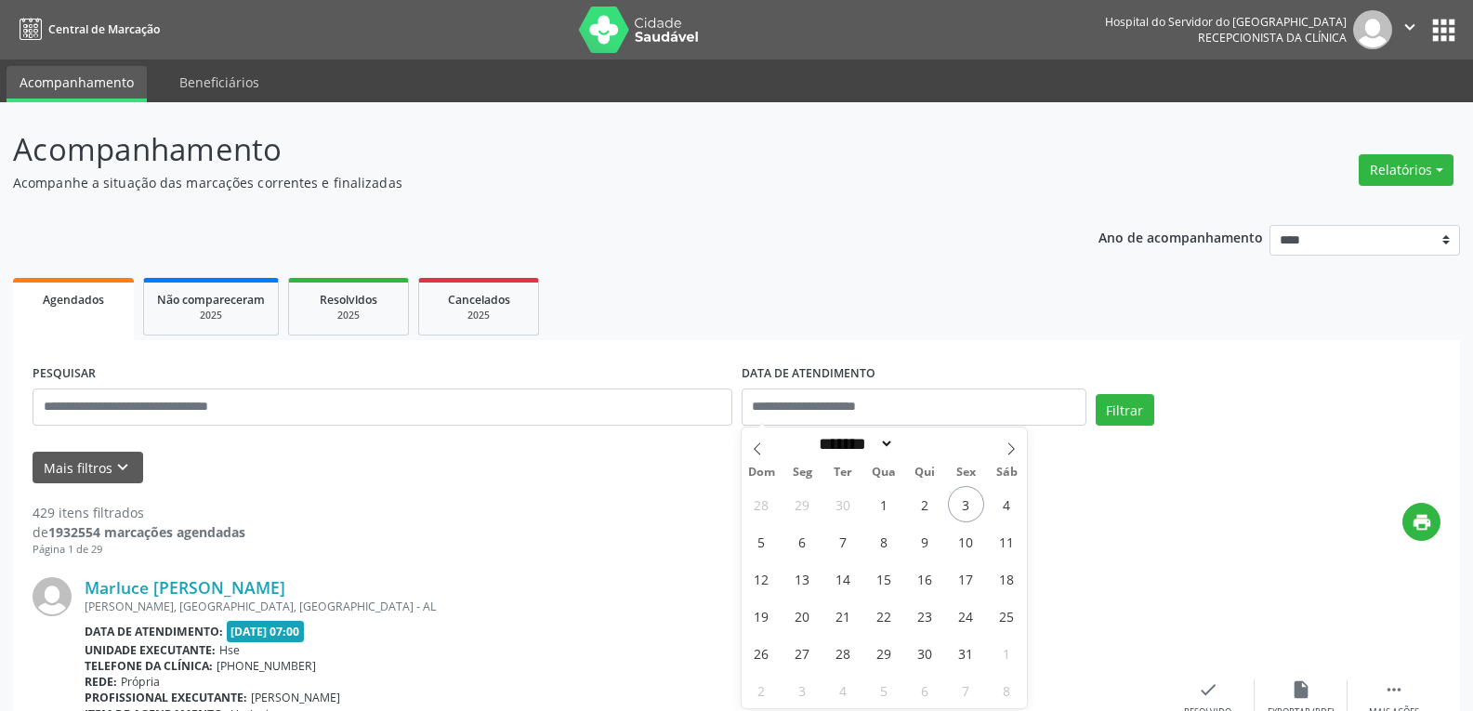  I want to click on span: Ter, so click(843, 472).